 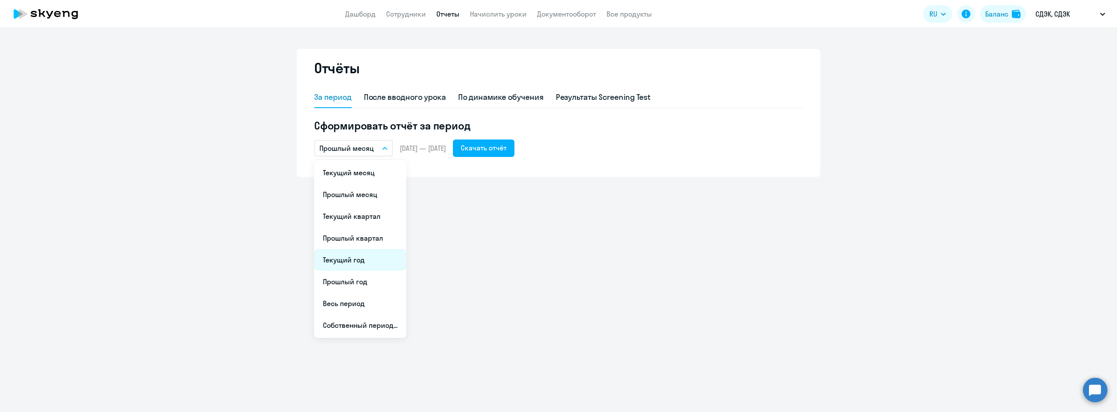 What do you see at coordinates (566, 14) in the screenshot?
I see `a: Документооборот` at bounding box center [566, 14].